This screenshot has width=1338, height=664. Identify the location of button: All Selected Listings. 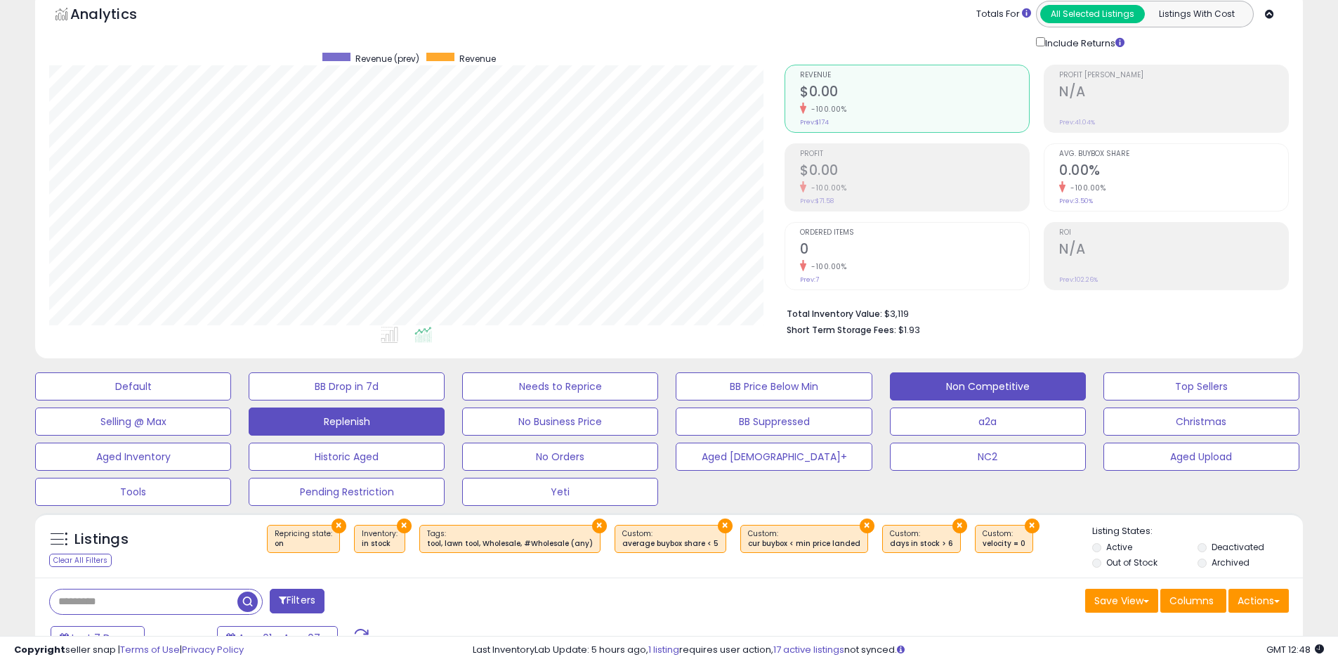
(1092, 14).